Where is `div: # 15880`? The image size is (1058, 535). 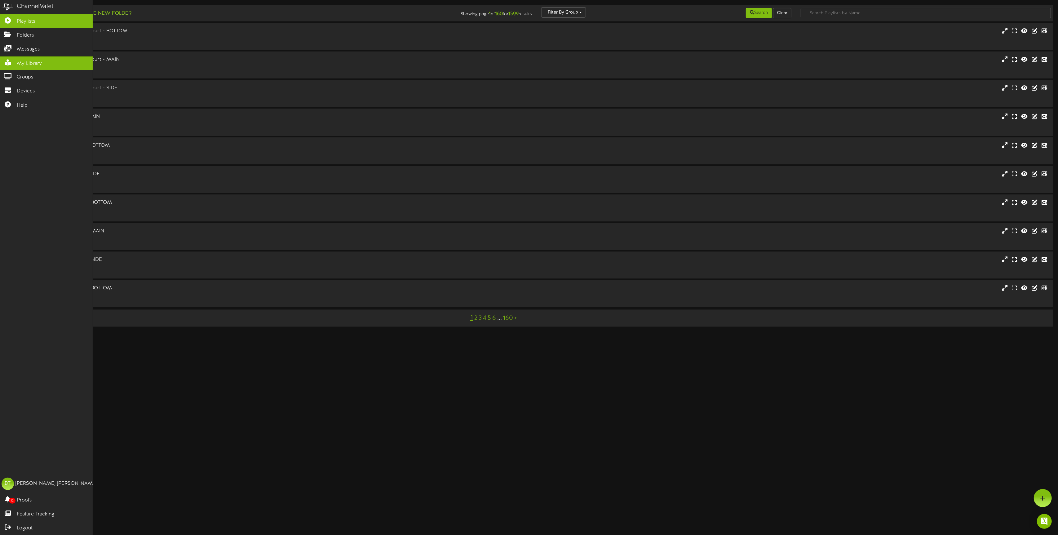 div: # 15880 is located at coordinates (235, 157).